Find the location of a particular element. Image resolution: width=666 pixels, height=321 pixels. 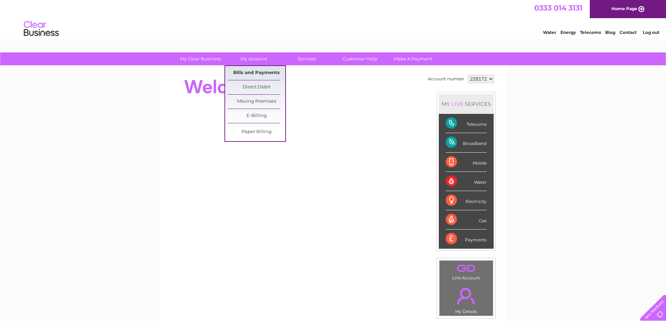

a: Make A Payment is located at coordinates (413, 59).